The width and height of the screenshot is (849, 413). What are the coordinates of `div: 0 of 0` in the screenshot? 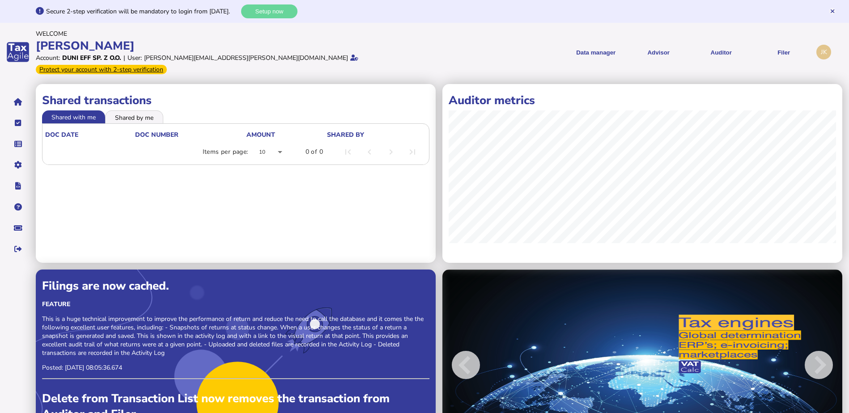 It's located at (314, 152).